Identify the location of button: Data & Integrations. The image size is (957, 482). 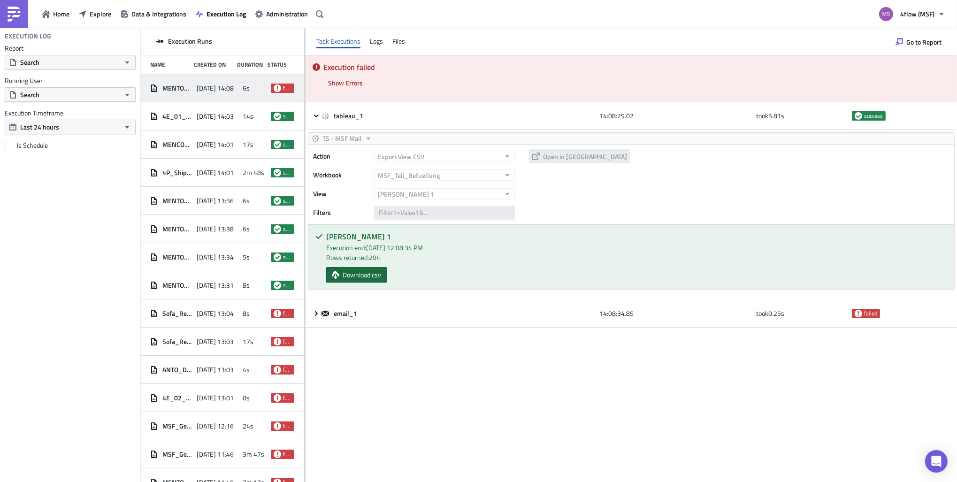
(153, 14).